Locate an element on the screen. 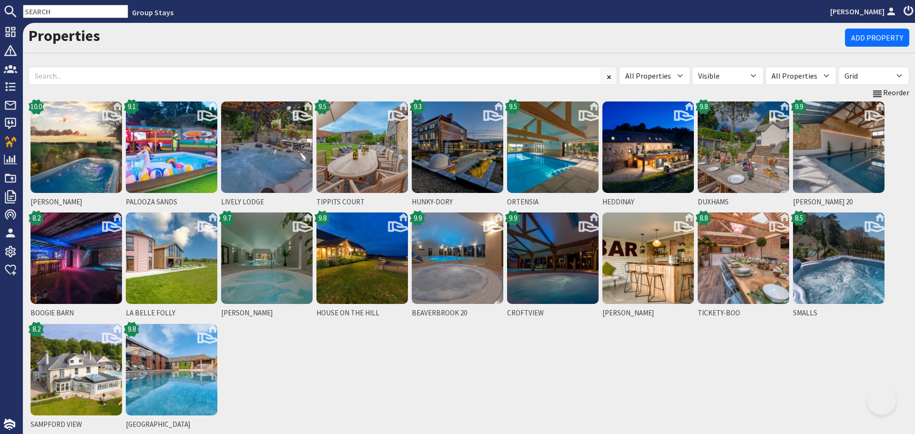 The image size is (915, 434). img: DUXHAMS's icon is located at coordinates (743, 147).